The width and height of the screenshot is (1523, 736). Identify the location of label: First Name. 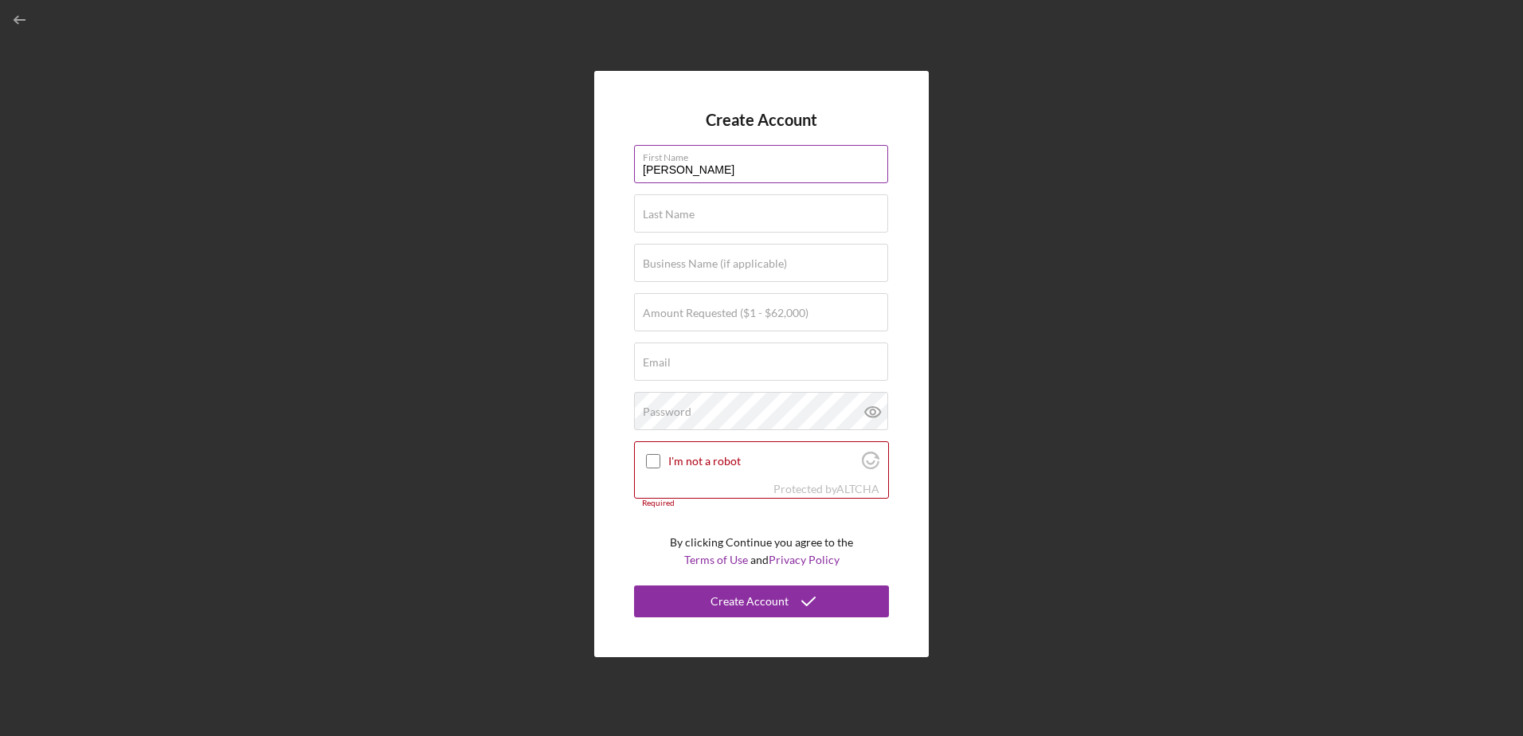
(765, 155).